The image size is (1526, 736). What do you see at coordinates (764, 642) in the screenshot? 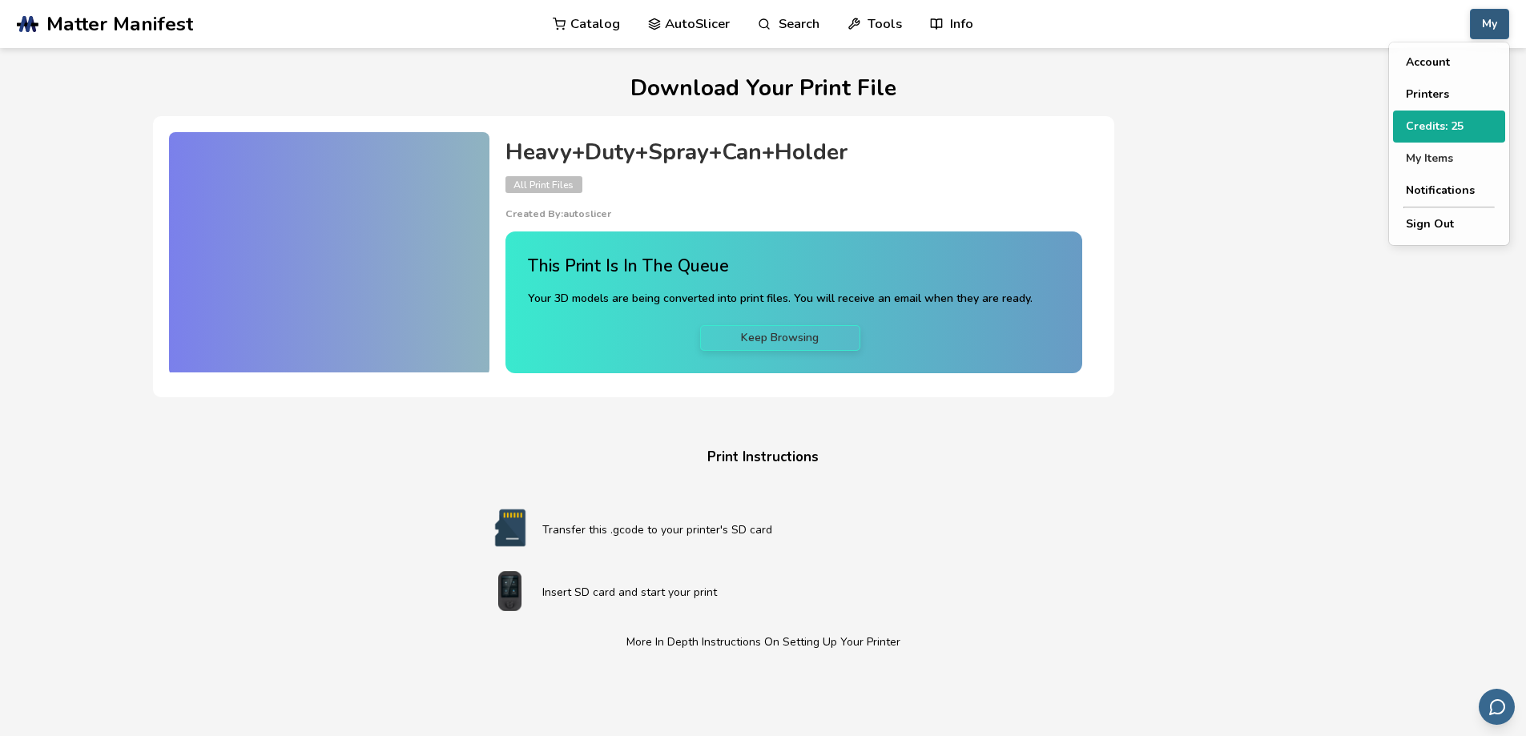
I see `p: More In Depth Instructions On Setting Up Your Printer` at bounding box center [764, 642].